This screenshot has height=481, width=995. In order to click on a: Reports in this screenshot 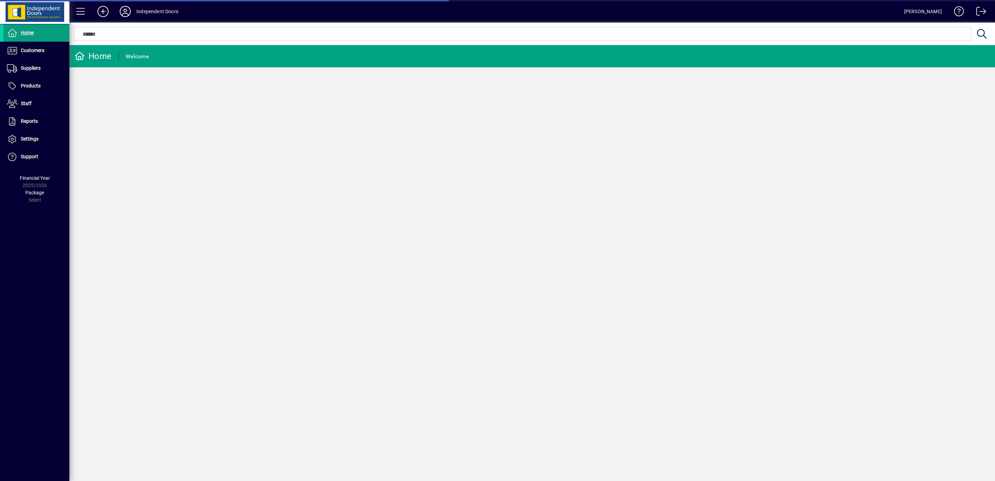, I will do `click(36, 121)`.